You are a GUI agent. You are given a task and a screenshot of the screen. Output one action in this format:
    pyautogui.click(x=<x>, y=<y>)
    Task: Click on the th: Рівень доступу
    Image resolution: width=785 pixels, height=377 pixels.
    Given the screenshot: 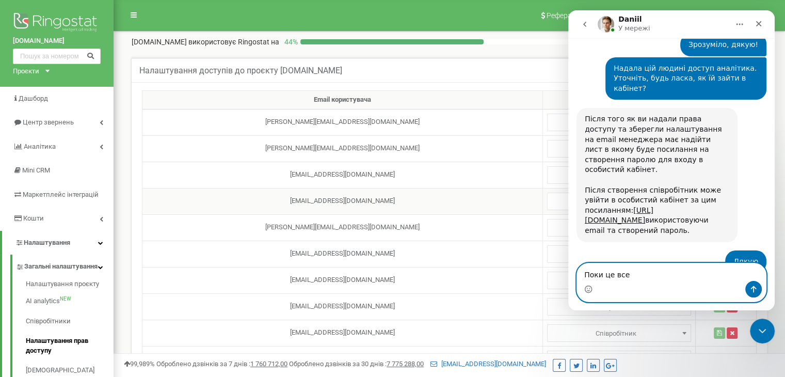 What is the action you would take?
    pyautogui.click(x=619, y=100)
    